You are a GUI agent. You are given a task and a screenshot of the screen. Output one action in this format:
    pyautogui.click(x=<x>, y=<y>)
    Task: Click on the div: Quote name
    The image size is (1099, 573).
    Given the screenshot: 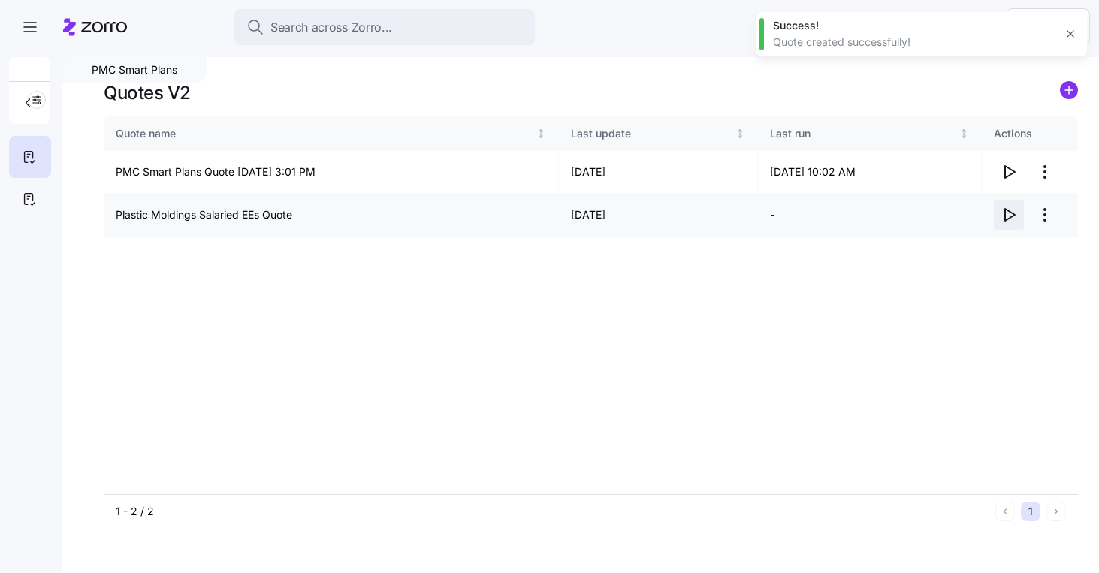 What is the action you would take?
    pyautogui.click(x=324, y=134)
    